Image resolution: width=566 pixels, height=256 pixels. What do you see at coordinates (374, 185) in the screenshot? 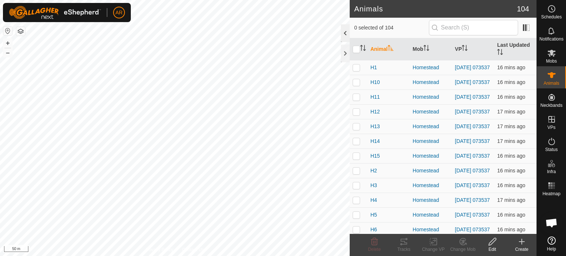
I see `span: H3` at bounding box center [374, 185].